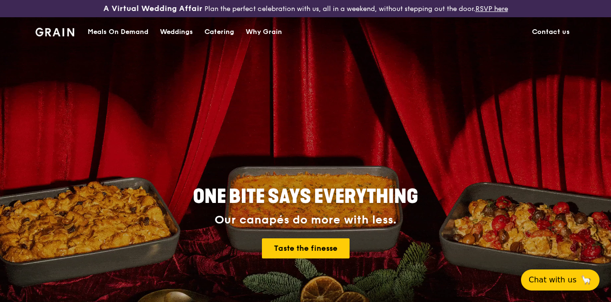  Describe the element at coordinates (55, 32) in the screenshot. I see `img: Grain` at that location.